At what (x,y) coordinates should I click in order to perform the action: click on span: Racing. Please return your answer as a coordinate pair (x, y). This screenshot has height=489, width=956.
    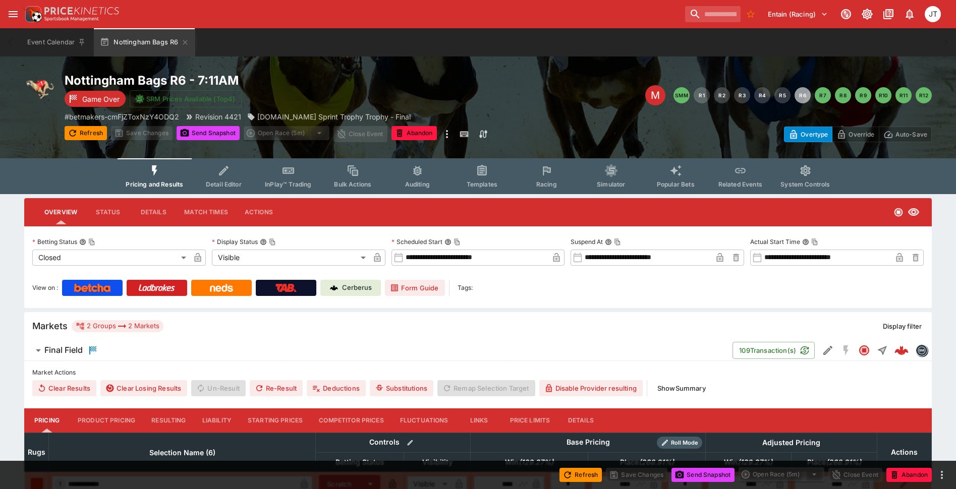
    Looking at the image, I should click on (546, 184).